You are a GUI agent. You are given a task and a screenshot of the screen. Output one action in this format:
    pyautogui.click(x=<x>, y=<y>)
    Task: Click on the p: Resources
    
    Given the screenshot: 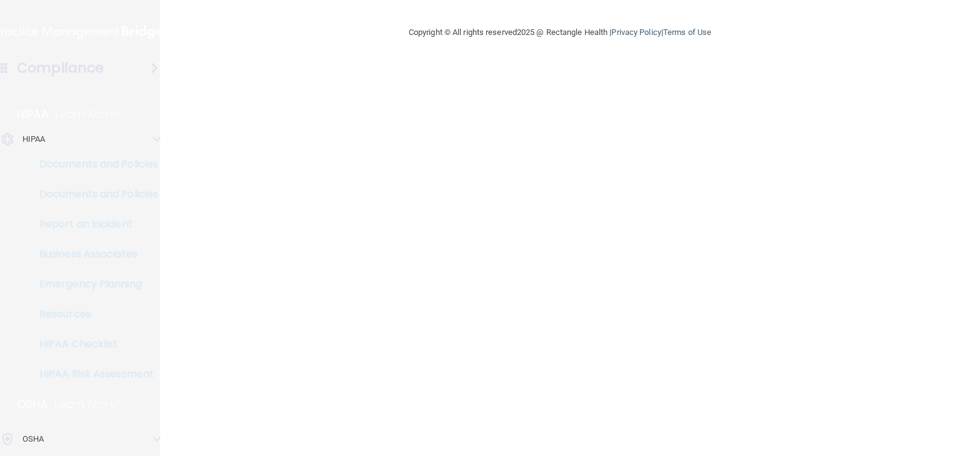 What is the action you would take?
    pyautogui.click(x=93, y=314)
    